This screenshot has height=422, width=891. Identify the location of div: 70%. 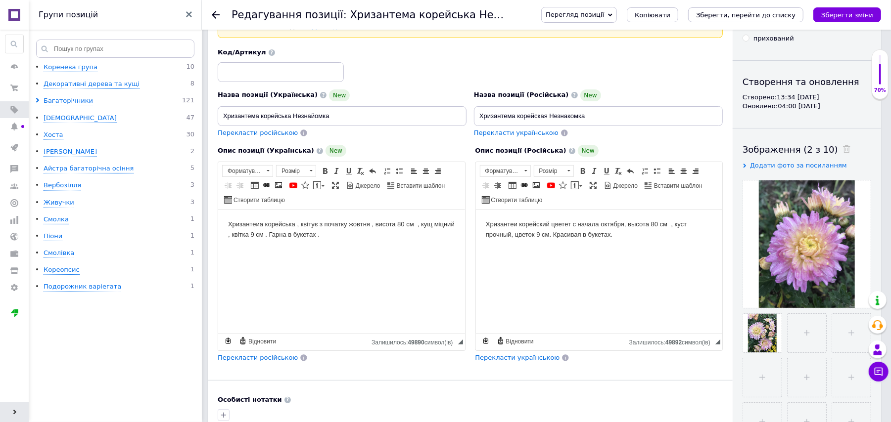
(880, 91).